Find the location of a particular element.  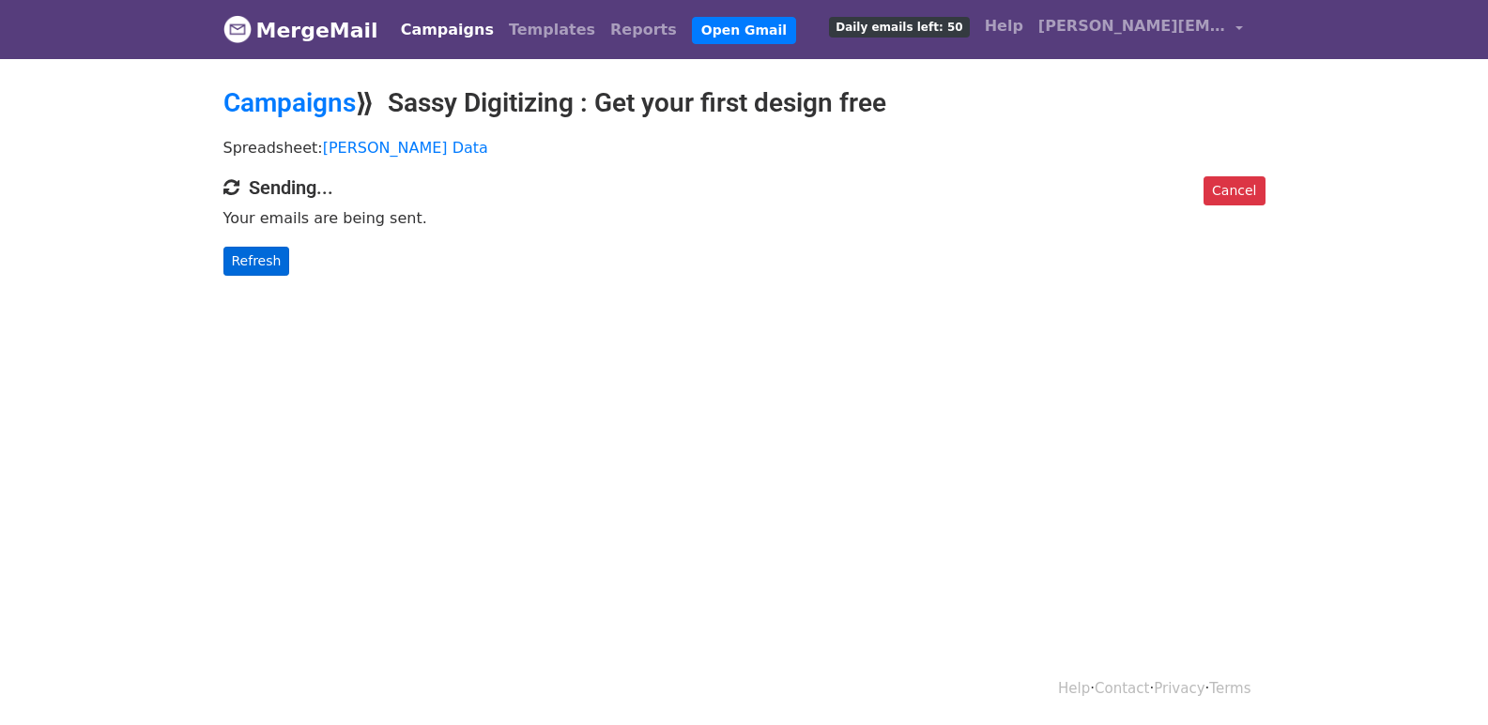

a: Refresh is located at coordinates (256, 261).